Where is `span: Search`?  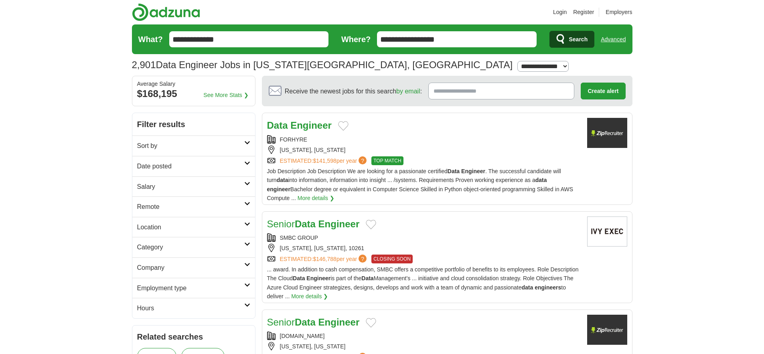
span: Search is located at coordinates (578, 39).